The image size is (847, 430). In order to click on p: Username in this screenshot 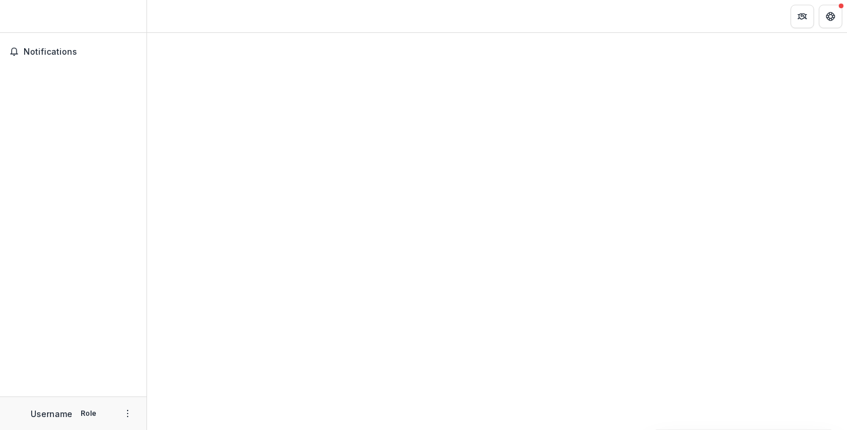, I will do `click(51, 414)`.